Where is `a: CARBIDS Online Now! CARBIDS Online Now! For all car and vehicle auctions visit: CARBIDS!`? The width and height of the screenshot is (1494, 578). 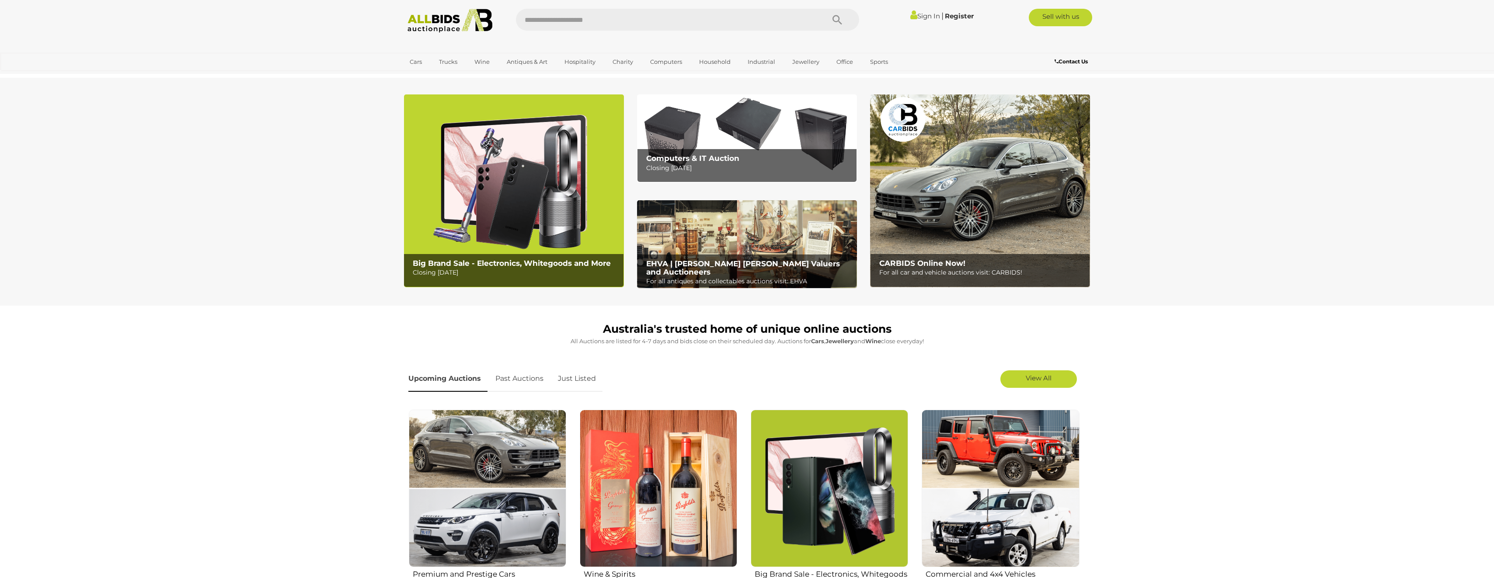
a: CARBIDS Online Now! CARBIDS Online Now! For all car and vehicle auctions visit: CARBIDS! is located at coordinates (980, 191).